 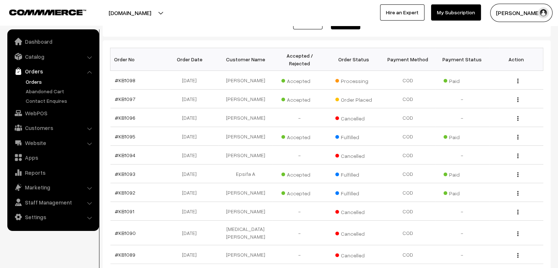 What do you see at coordinates (138, 59) in the screenshot?
I see `th: Order No` at bounding box center [138, 59].